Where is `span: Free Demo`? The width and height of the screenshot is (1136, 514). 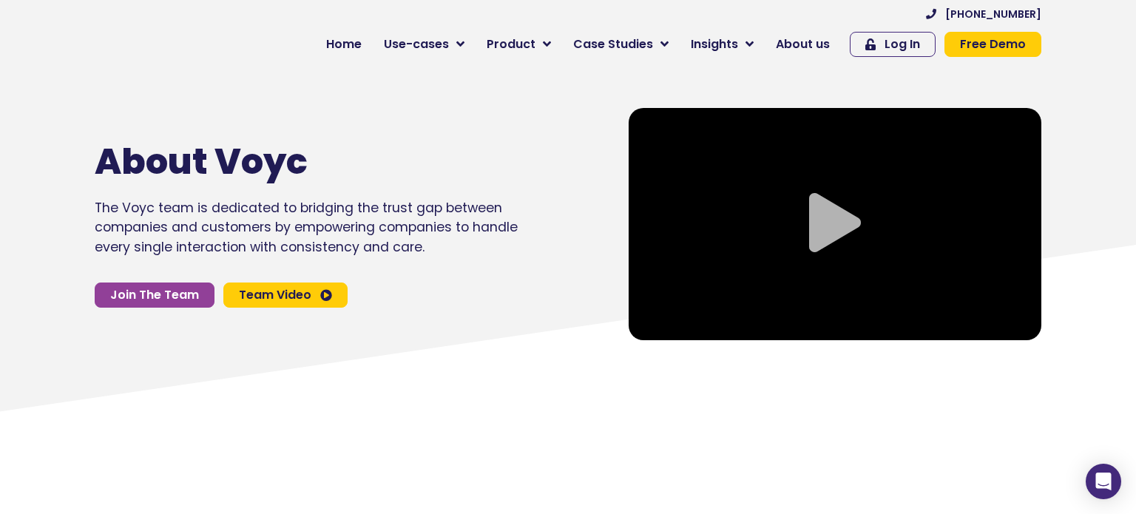
span: Free Demo is located at coordinates (992, 44).